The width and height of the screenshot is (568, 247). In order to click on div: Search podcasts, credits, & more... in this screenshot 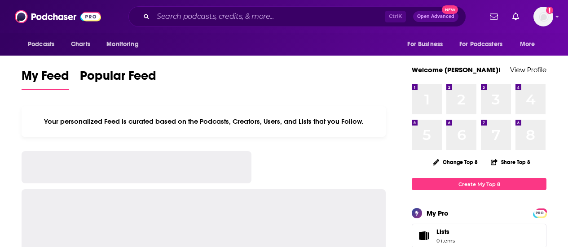, I will do `click(297, 17)`.